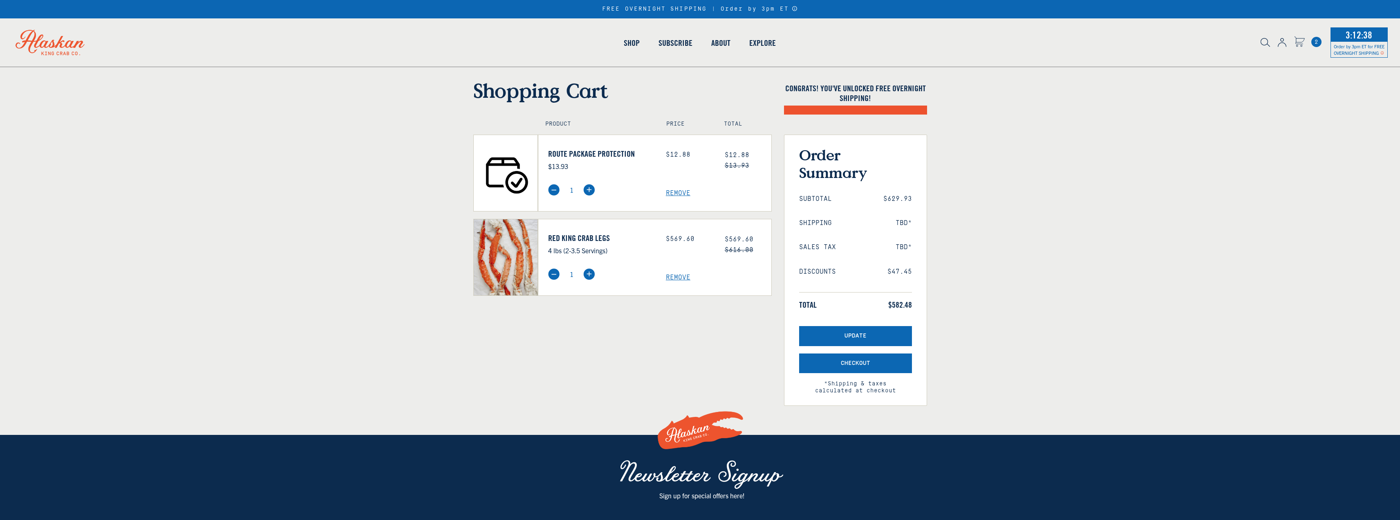 This screenshot has width=1400, height=520. What do you see at coordinates (506, 173) in the screenshot?
I see `img: Route Package Protection - $13.93` at bounding box center [506, 173].